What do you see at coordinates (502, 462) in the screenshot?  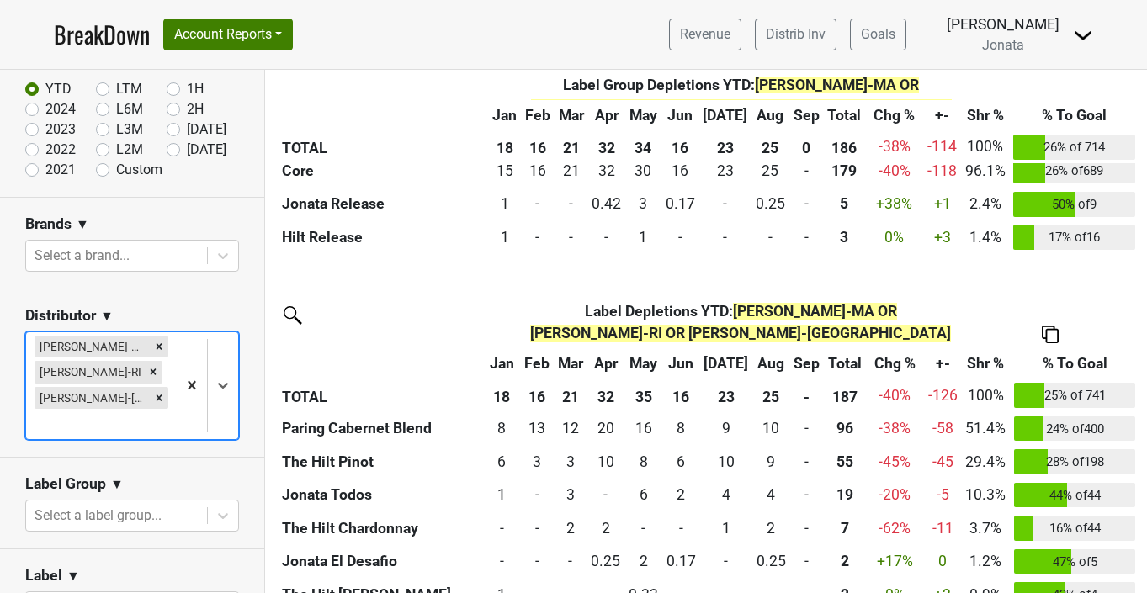 I see `div: 6` at bounding box center [502, 462].